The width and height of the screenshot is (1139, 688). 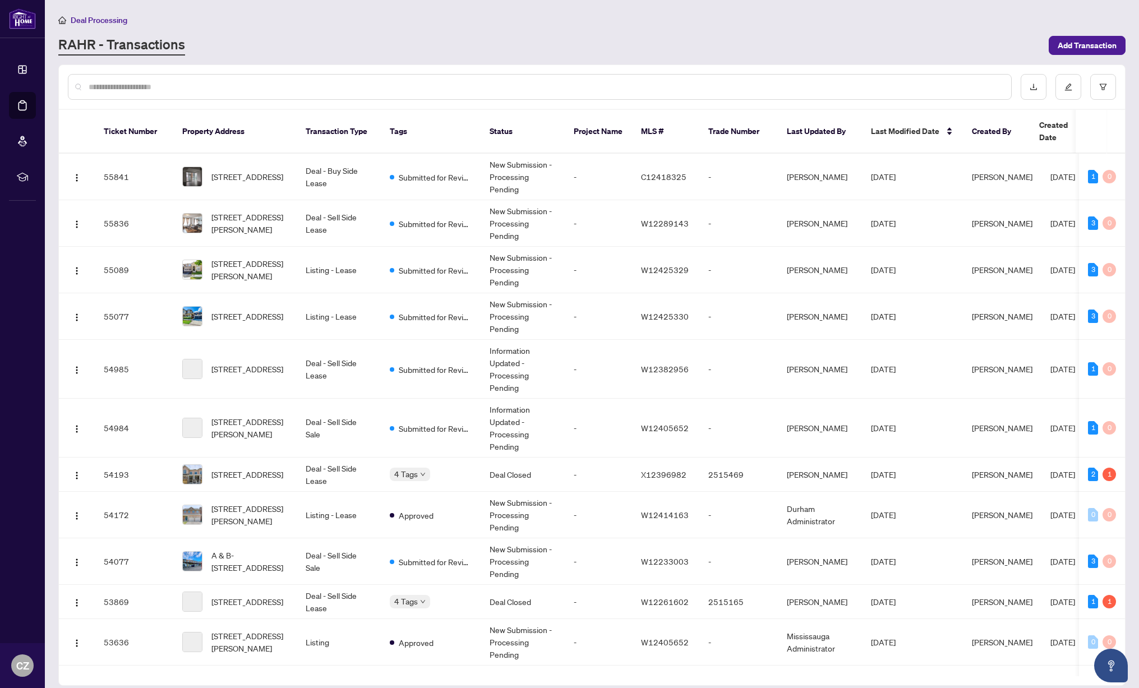 What do you see at coordinates (339, 642) in the screenshot?
I see `td: Listing` at bounding box center [339, 642].